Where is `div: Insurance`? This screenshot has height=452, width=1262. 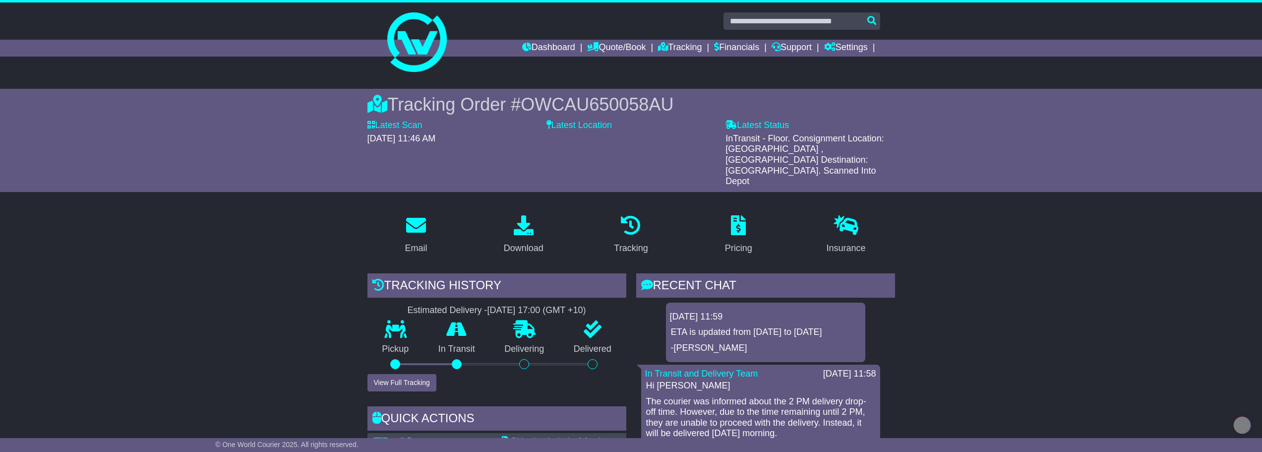 div: Insurance is located at coordinates (846, 248).